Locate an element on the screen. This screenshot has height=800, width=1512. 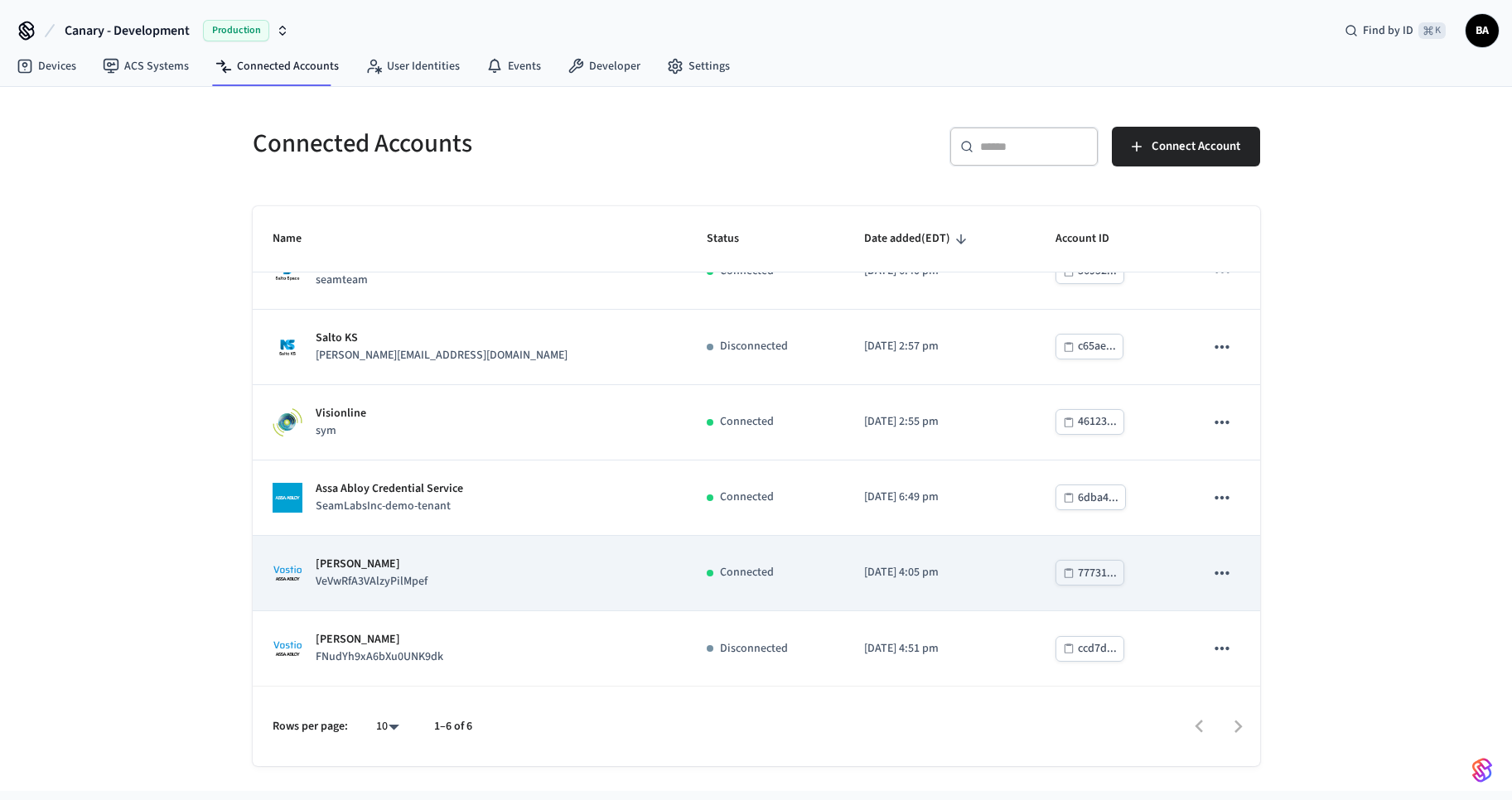
div: 6dba4... is located at coordinates (1098, 498).